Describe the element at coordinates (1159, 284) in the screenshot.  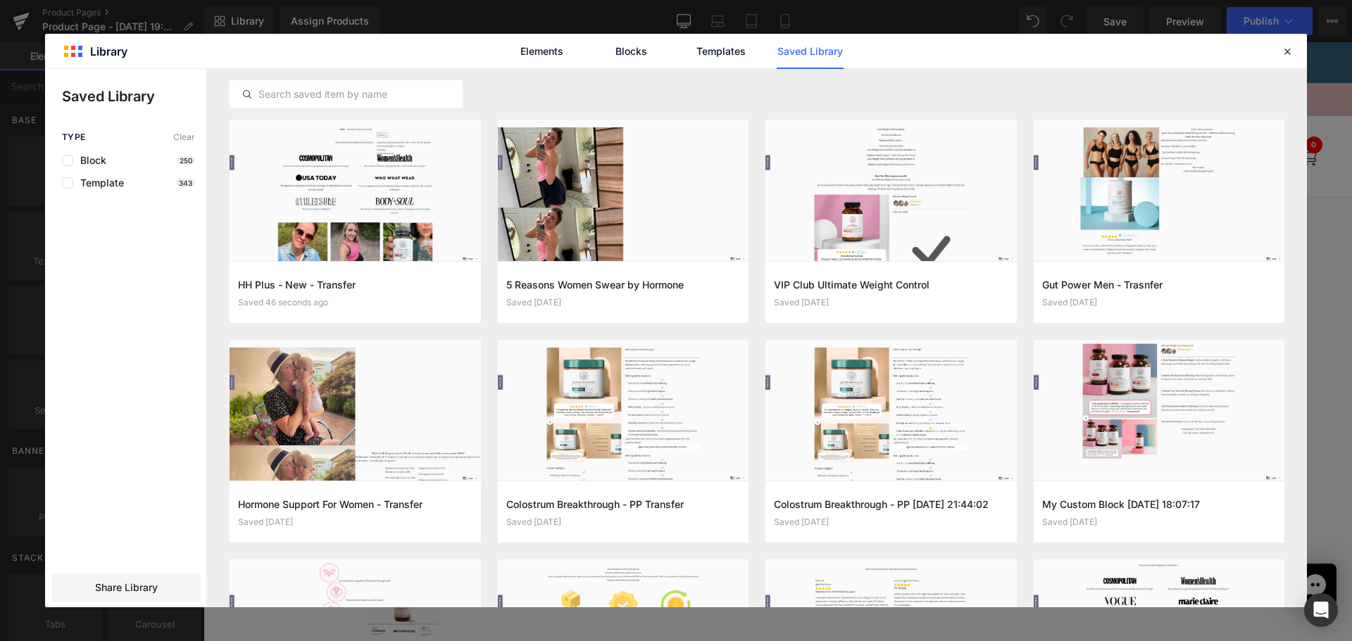
I see `h3: Gut Power Men - Trasnfer` at that location.